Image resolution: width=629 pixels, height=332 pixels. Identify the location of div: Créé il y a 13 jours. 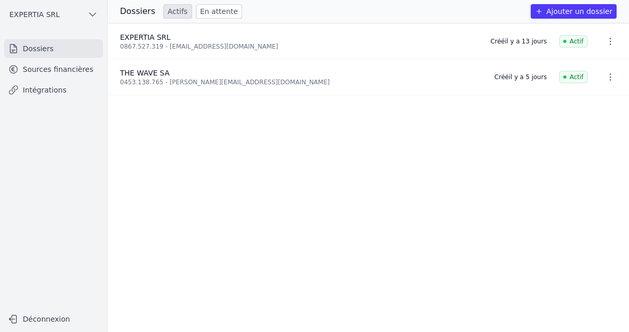
(518, 41).